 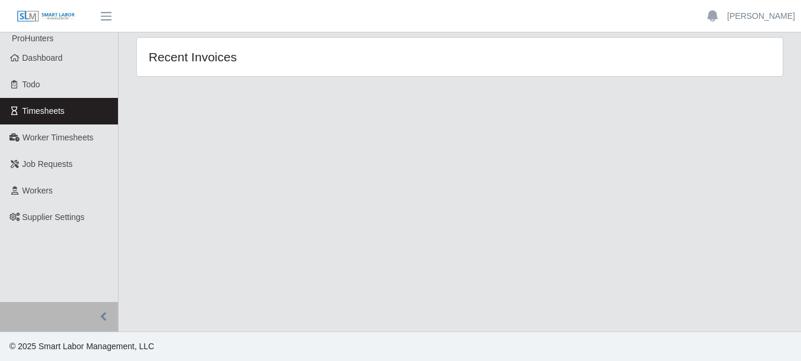 I want to click on span: © 2025 Smart Labor Management, LLC, so click(x=81, y=346).